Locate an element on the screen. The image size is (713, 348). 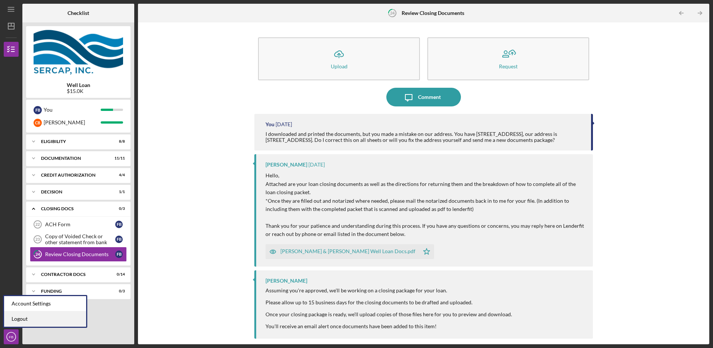
b: Well Loan is located at coordinates (78, 85).